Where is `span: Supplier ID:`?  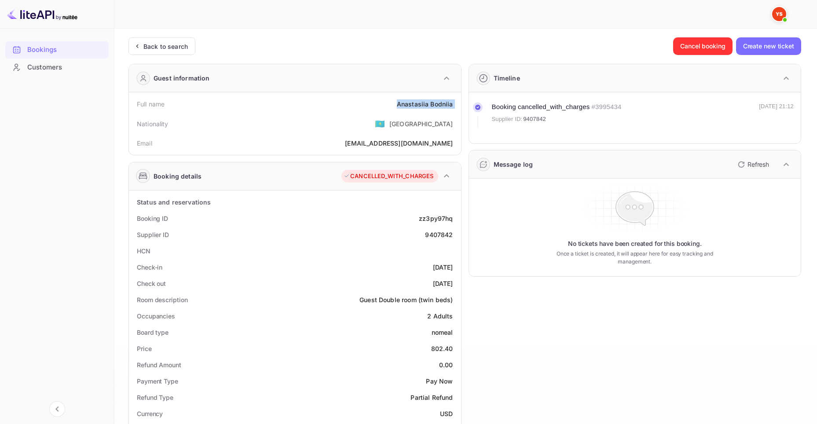
span: Supplier ID: is located at coordinates (507, 119).